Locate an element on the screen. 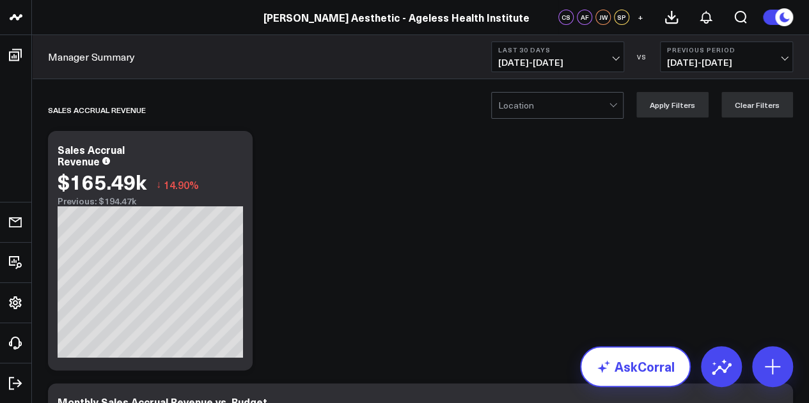 The width and height of the screenshot is (809, 403). button: Apply Filters is located at coordinates (672, 105).